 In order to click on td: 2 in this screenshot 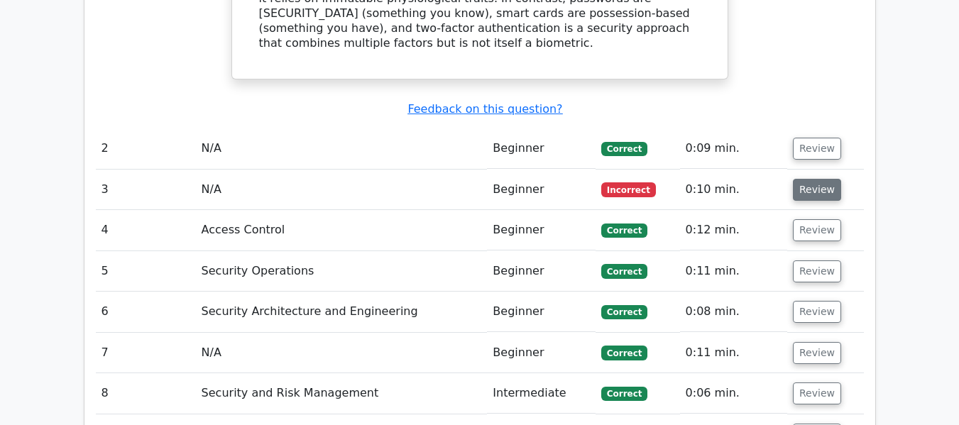, I will do `click(146, 148)`.